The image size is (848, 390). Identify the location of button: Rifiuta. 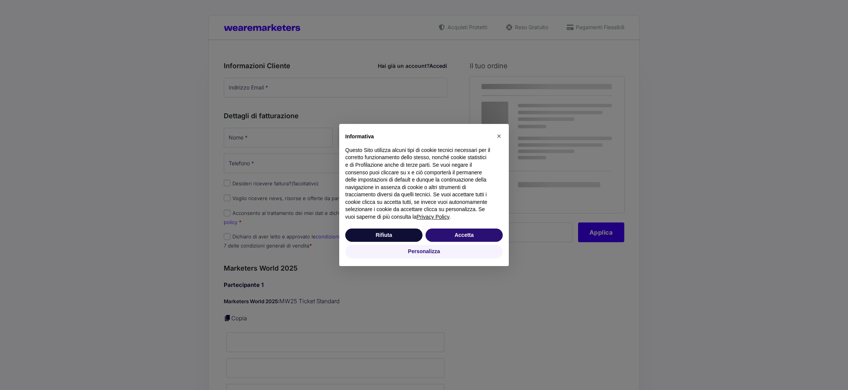
(384, 235).